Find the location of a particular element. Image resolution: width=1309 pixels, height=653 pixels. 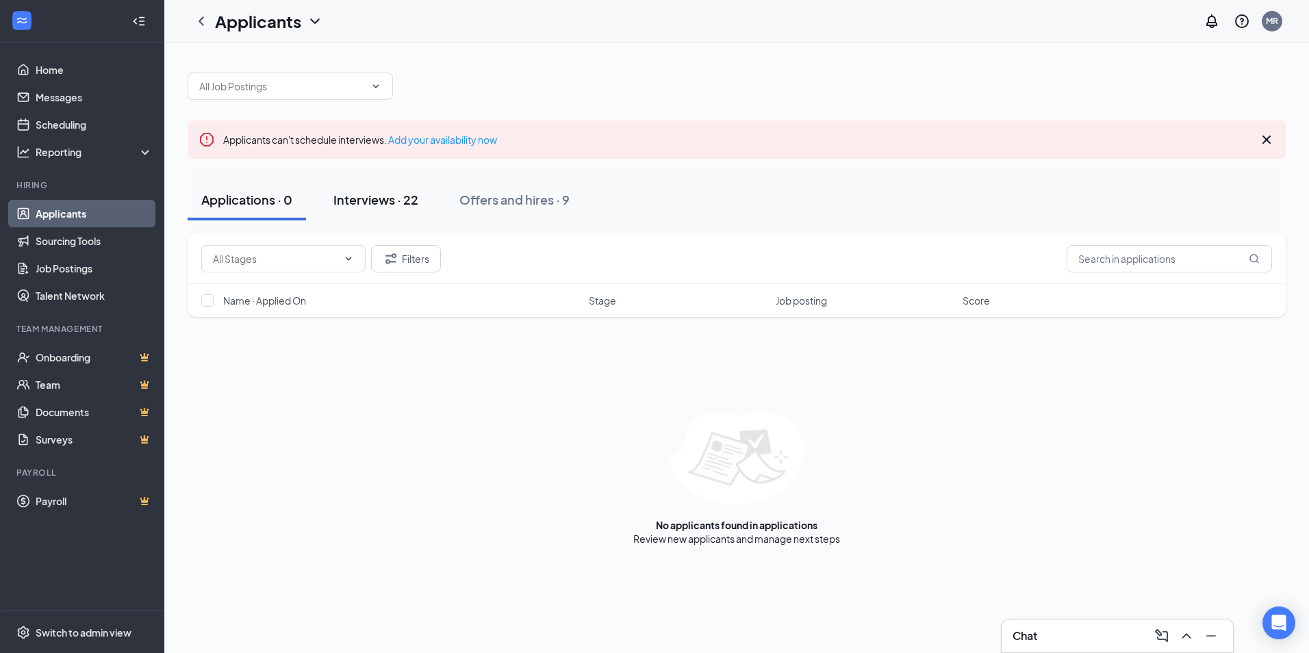

input: Search in applications is located at coordinates (1170, 259).